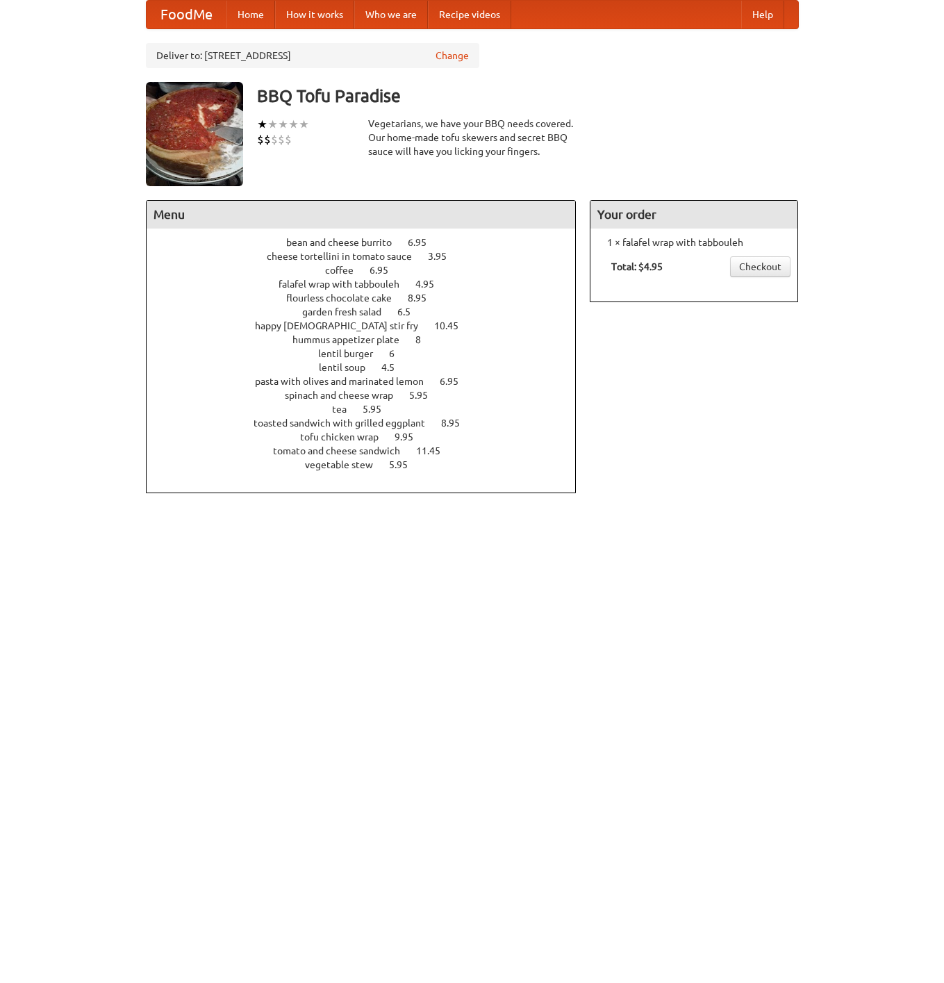 The height and width of the screenshot is (983, 944). Describe the element at coordinates (370, 340) in the screenshot. I see `a: hummus appetizer plate 8` at that location.